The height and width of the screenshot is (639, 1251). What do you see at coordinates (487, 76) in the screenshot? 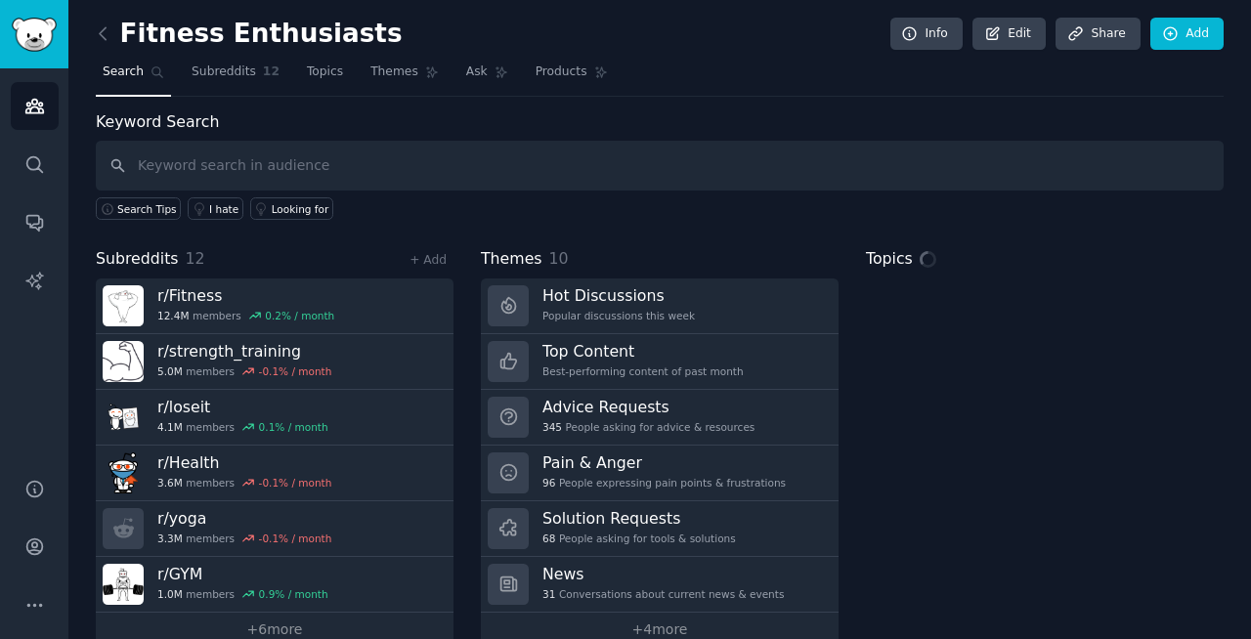
I see `a: Ask` at bounding box center [487, 76].